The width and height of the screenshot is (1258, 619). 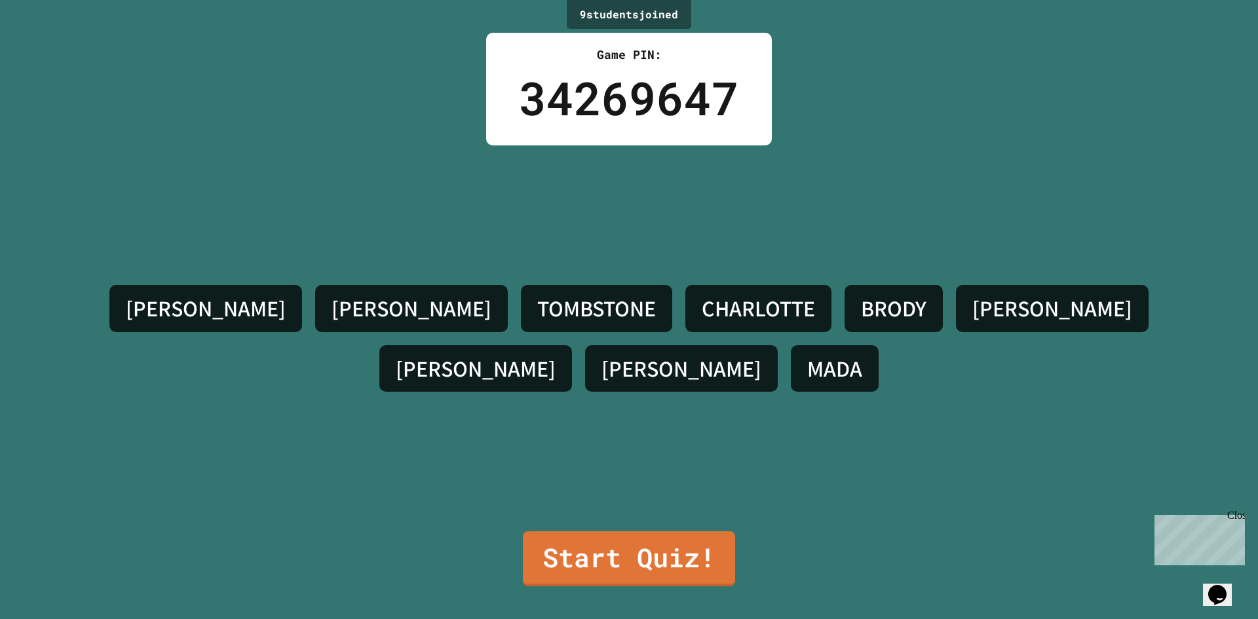 I want to click on h4: TOMBSTONE, so click(x=596, y=309).